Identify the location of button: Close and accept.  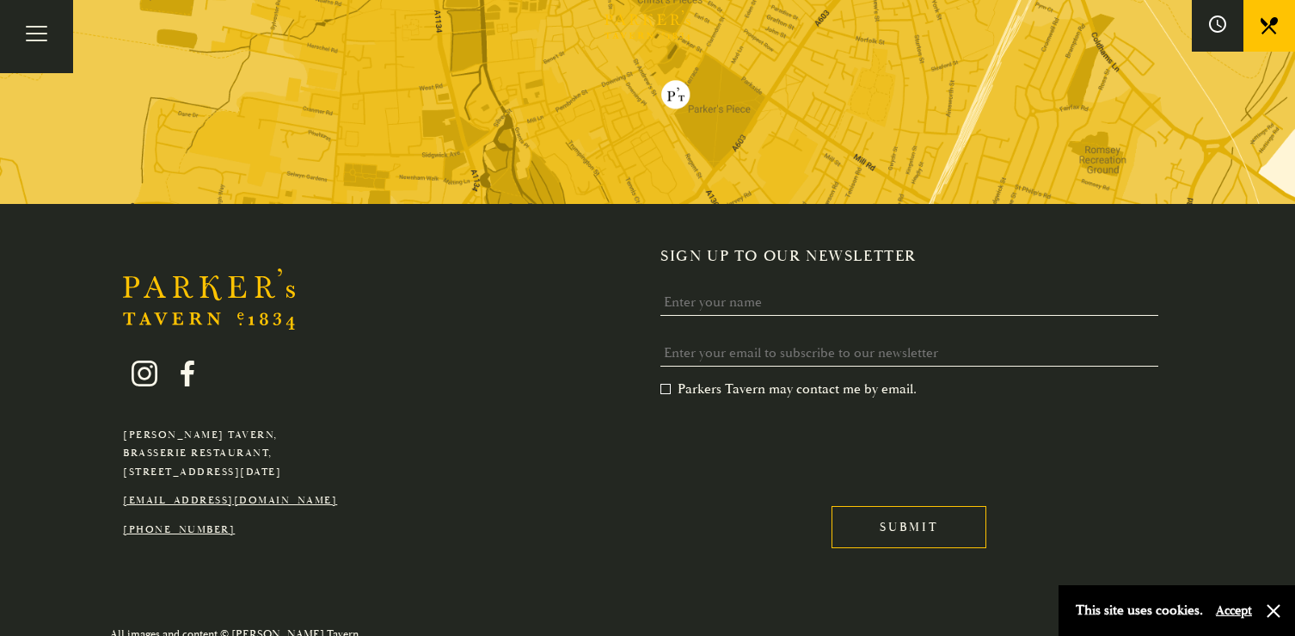
(1274, 611).